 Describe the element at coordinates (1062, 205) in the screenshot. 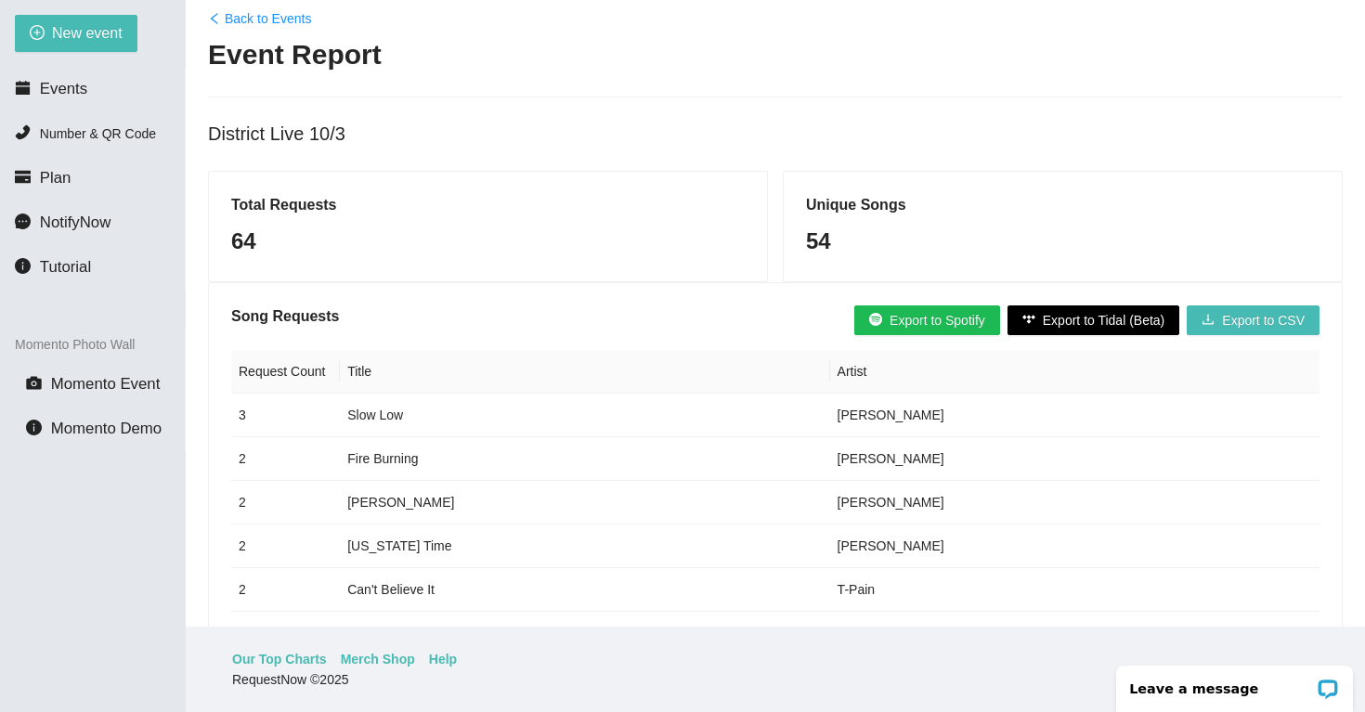

I see `h5: Unique Songs` at that location.